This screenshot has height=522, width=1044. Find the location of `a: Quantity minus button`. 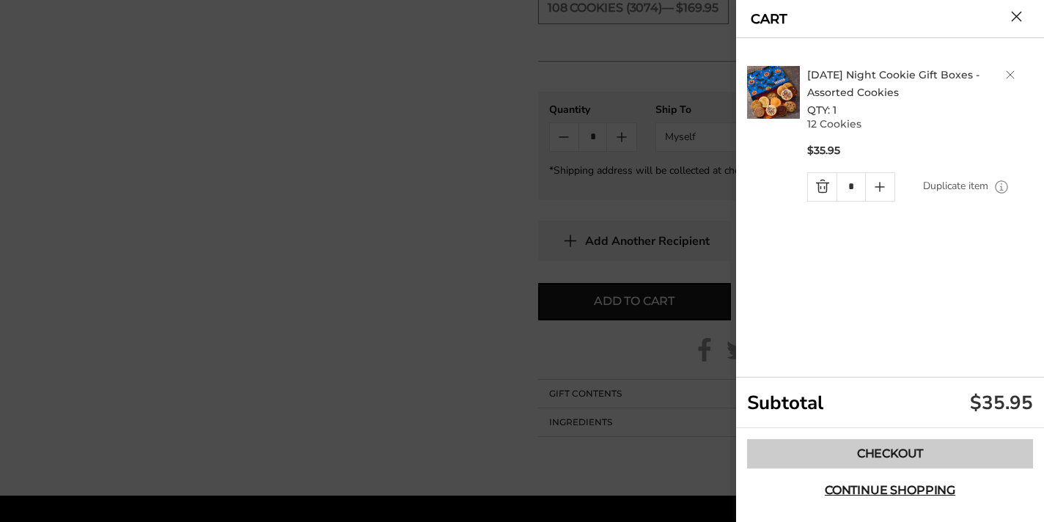

a: Quantity minus button is located at coordinates (822, 187).